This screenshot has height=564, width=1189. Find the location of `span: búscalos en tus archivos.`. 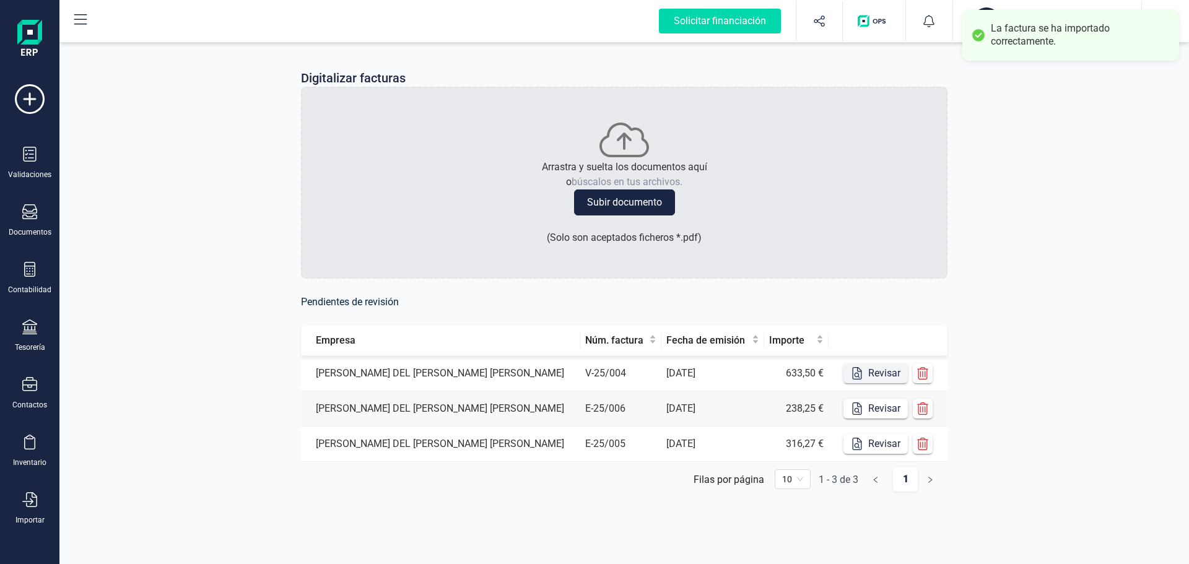

span: búscalos en tus archivos. is located at coordinates (627, 181).